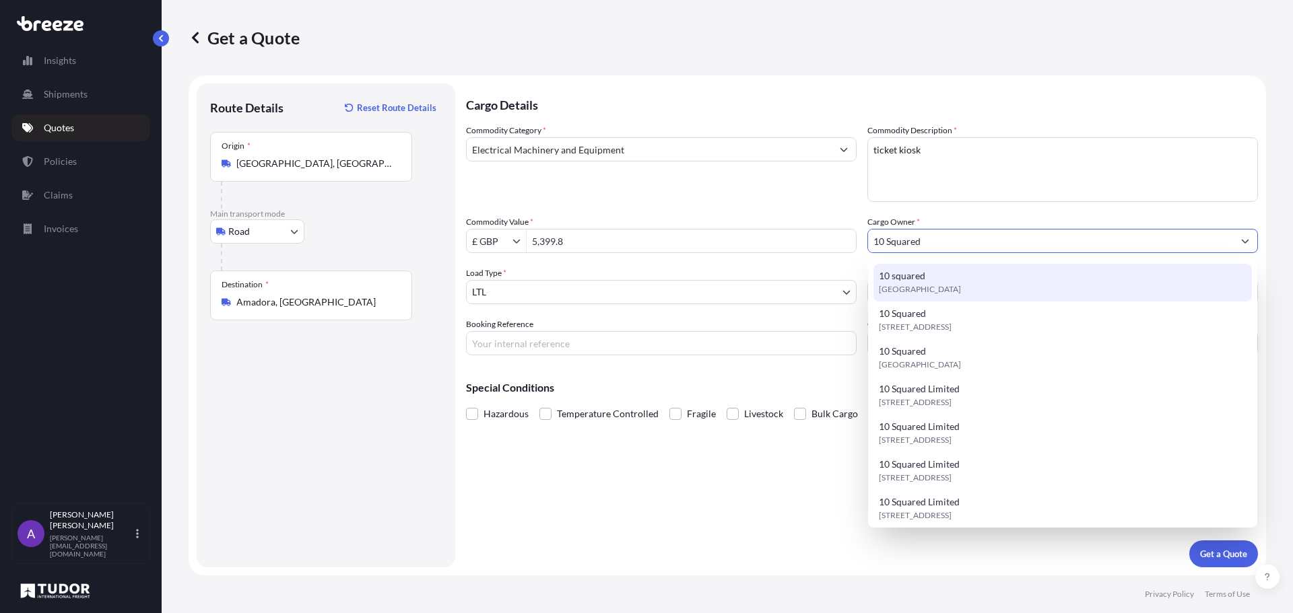 Image resolution: width=1293 pixels, height=613 pixels. What do you see at coordinates (862, 104) in the screenshot?
I see `p: Cargo Details` at bounding box center [862, 104].